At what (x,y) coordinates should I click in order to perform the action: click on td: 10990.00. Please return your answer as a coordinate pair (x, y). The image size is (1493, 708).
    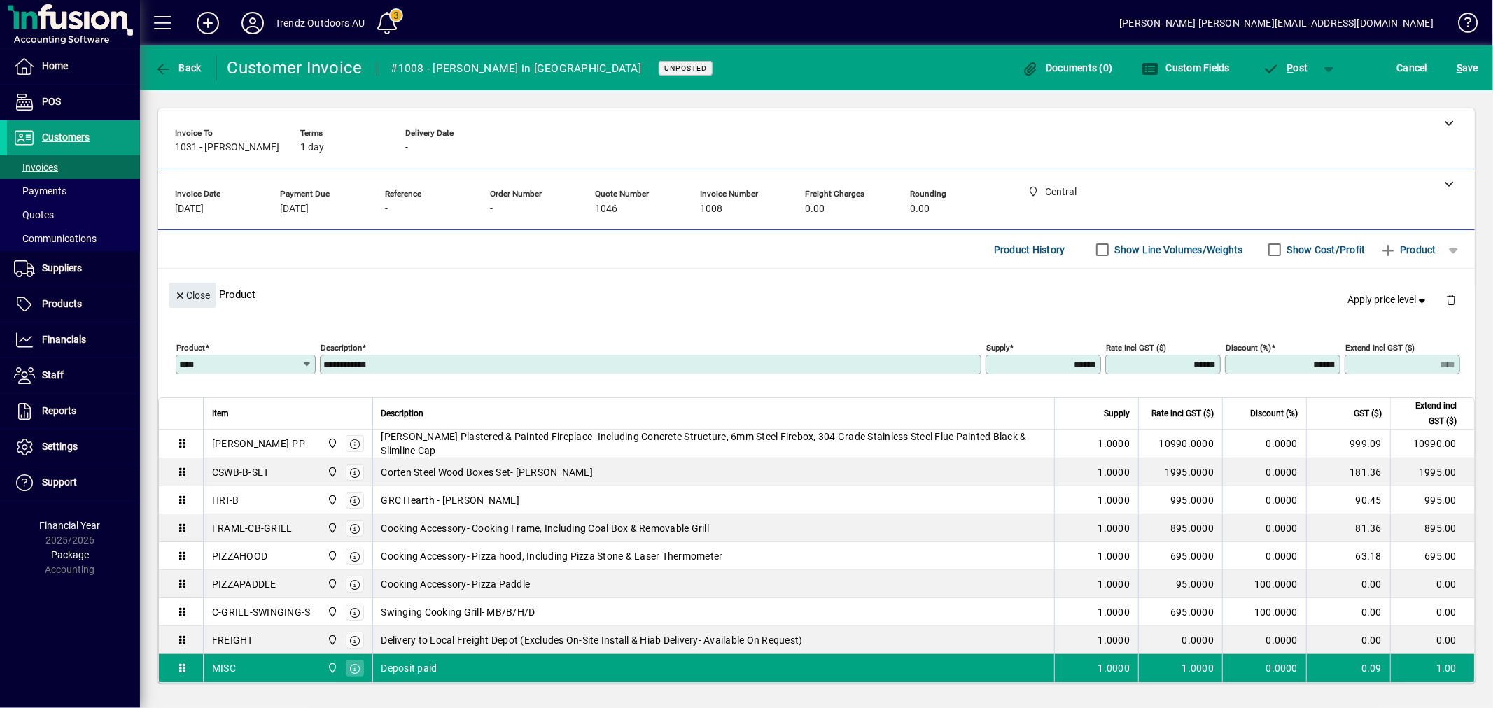
    Looking at the image, I should click on (1432, 444).